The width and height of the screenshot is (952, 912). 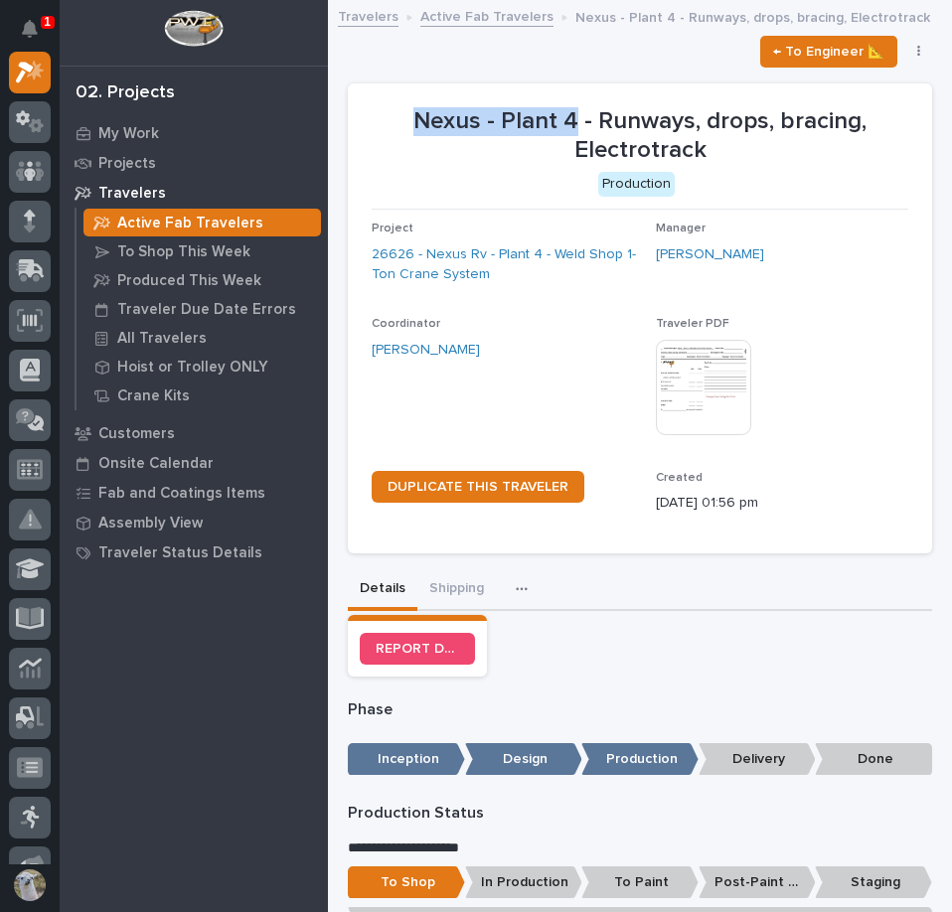 I want to click on p: Crane Kits, so click(x=153, y=396).